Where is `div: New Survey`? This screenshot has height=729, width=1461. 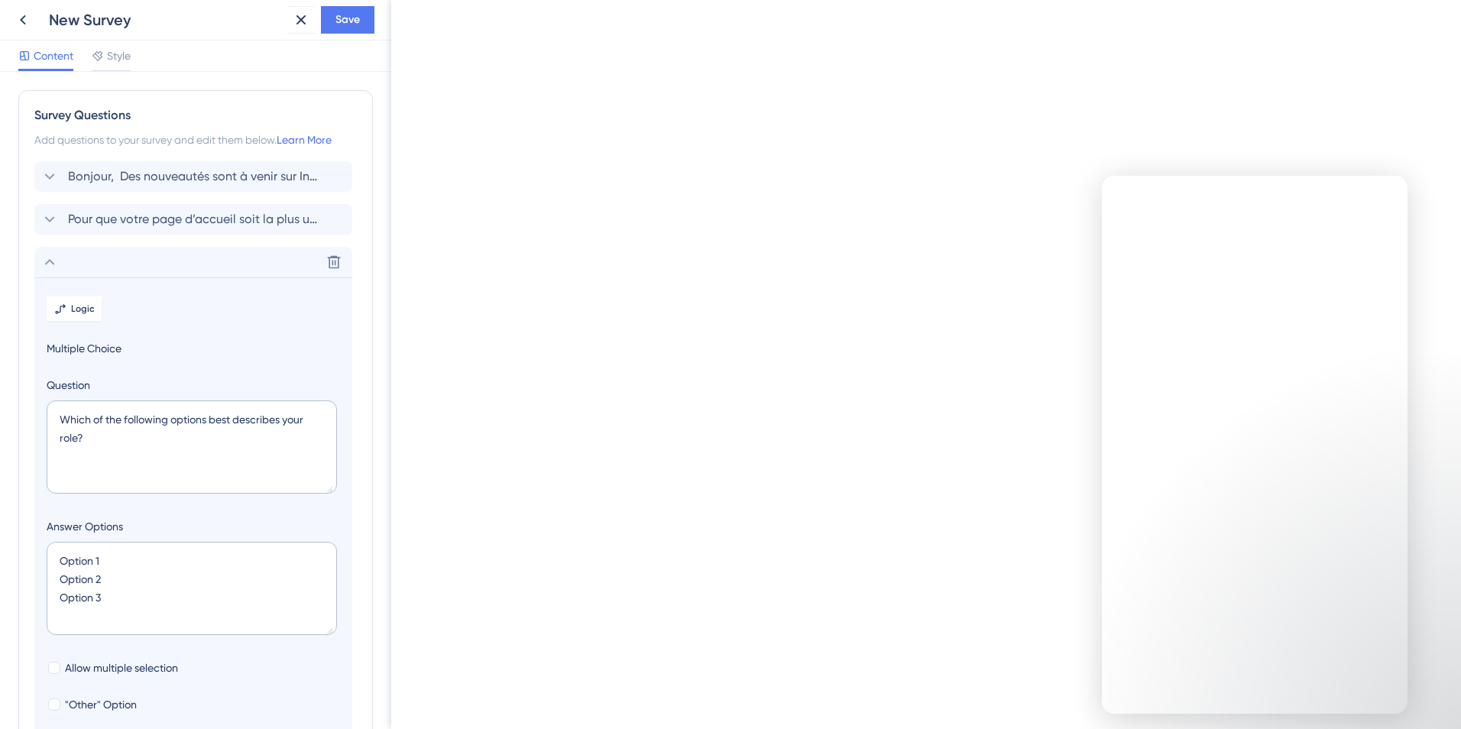 div: New Survey is located at coordinates (165, 20).